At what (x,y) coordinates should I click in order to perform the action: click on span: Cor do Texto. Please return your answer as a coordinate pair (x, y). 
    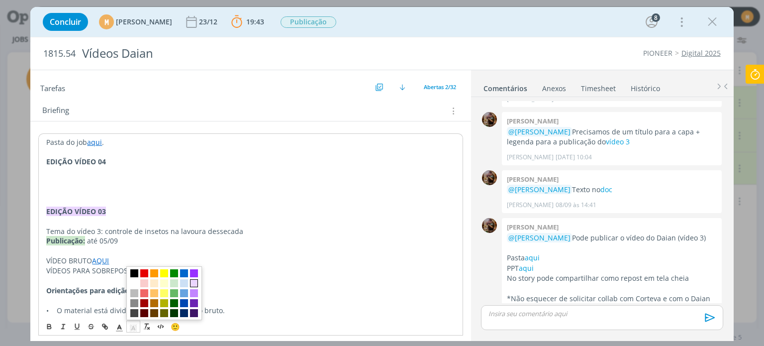
    Looking at the image, I should click on (119, 326).